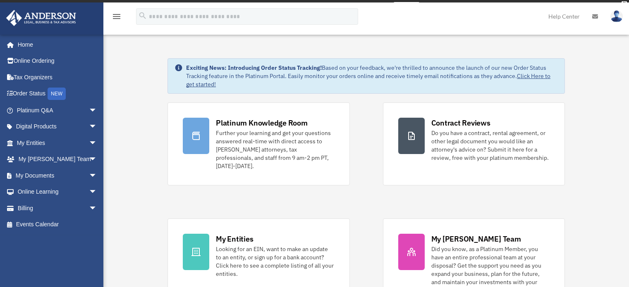 The image size is (629, 287). I want to click on div: Platinum Knowledge Room, so click(262, 123).